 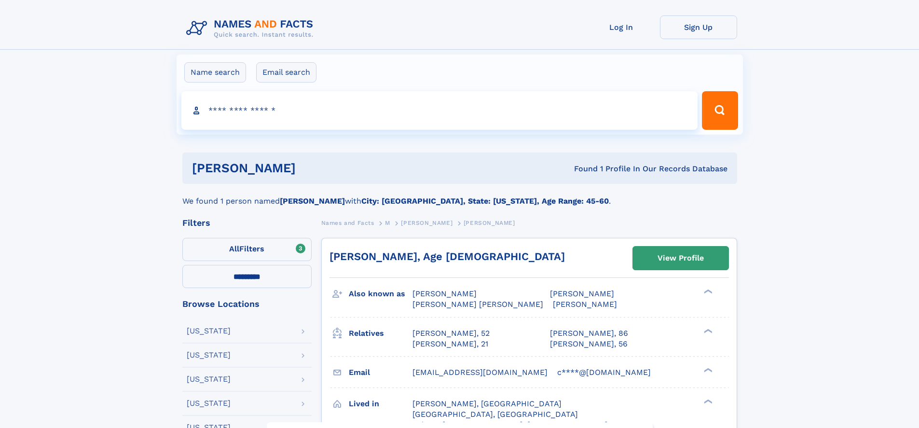 I want to click on h3: Email, so click(x=381, y=373).